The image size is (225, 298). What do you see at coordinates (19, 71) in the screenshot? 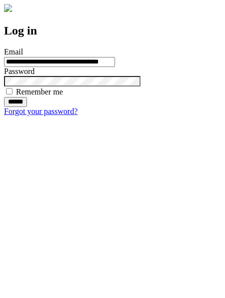
I see `label: Password` at bounding box center [19, 71].